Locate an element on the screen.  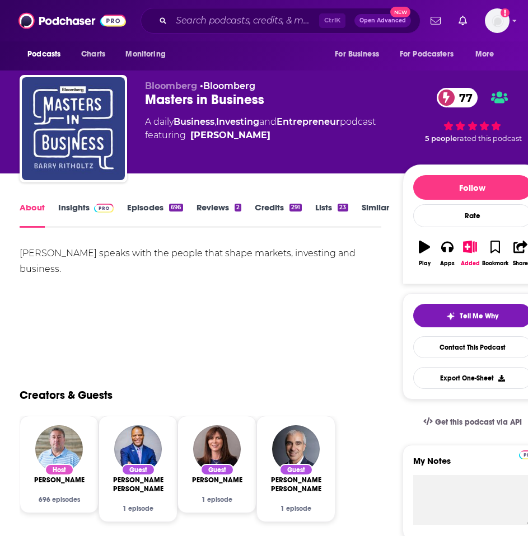
span: rated this podcast is located at coordinates (489, 138).